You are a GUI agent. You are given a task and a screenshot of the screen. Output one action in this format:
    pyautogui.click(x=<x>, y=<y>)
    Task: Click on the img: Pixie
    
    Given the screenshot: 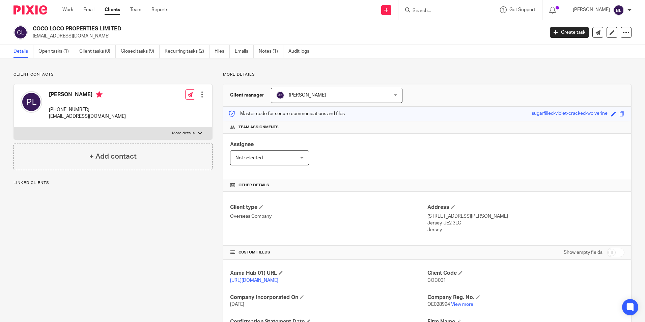 What is the action you would take?
    pyautogui.click(x=30, y=10)
    